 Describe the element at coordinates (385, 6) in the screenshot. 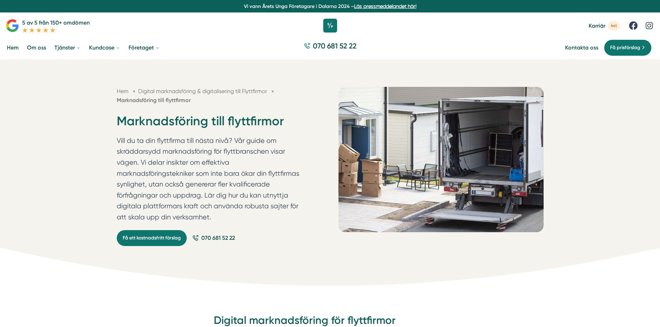

I see `a: Läs pressmeddelandet här!` at that location.